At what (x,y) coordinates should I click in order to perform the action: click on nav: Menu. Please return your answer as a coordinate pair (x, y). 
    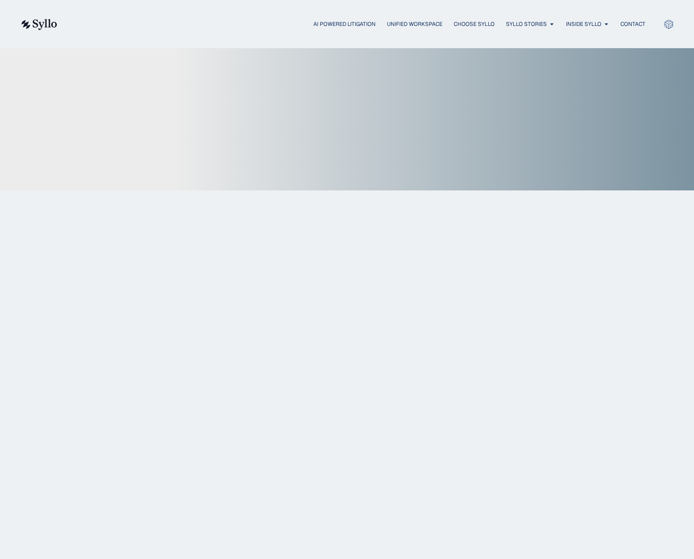
    Looking at the image, I should click on (360, 24).